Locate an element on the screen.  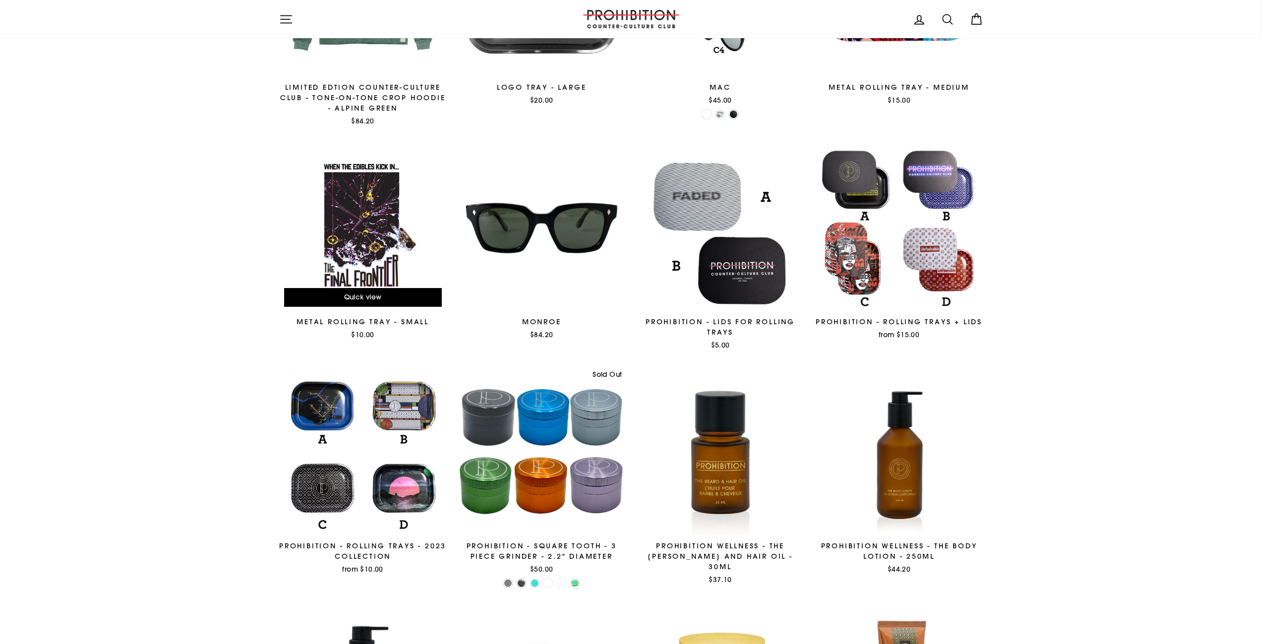
div: MAC is located at coordinates (721, 87).